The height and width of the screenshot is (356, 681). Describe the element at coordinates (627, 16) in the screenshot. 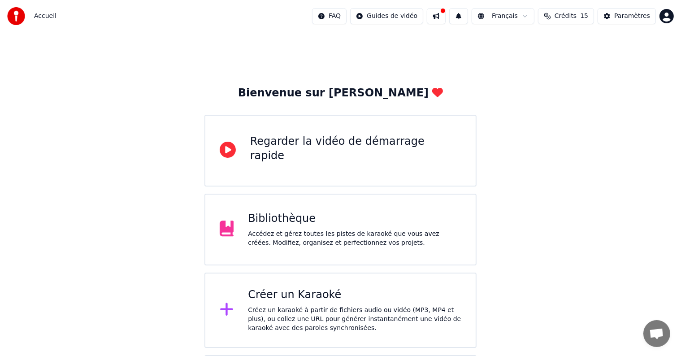

I see `button: Paramètres` at that location.